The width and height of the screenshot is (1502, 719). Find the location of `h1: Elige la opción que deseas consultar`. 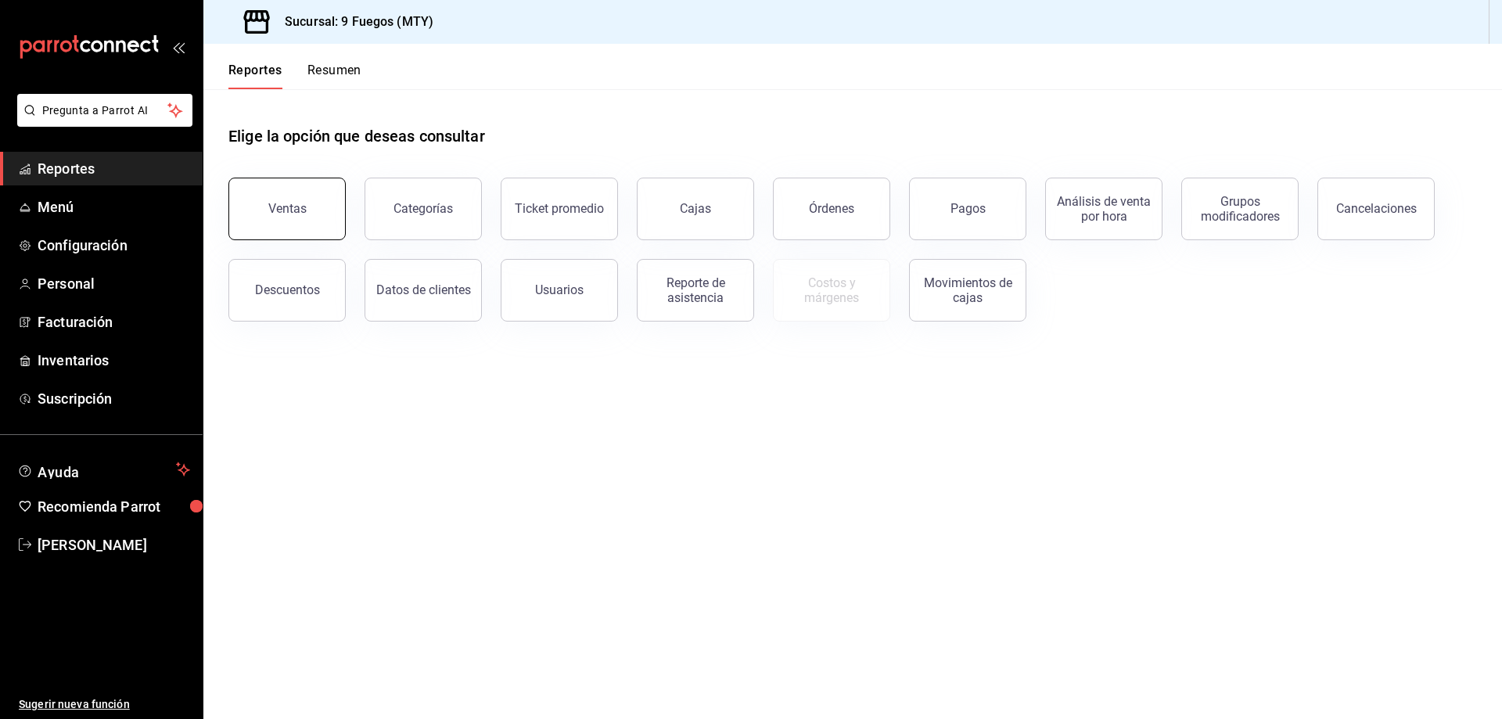

h1: Elige la opción que deseas consultar is located at coordinates (357, 136).